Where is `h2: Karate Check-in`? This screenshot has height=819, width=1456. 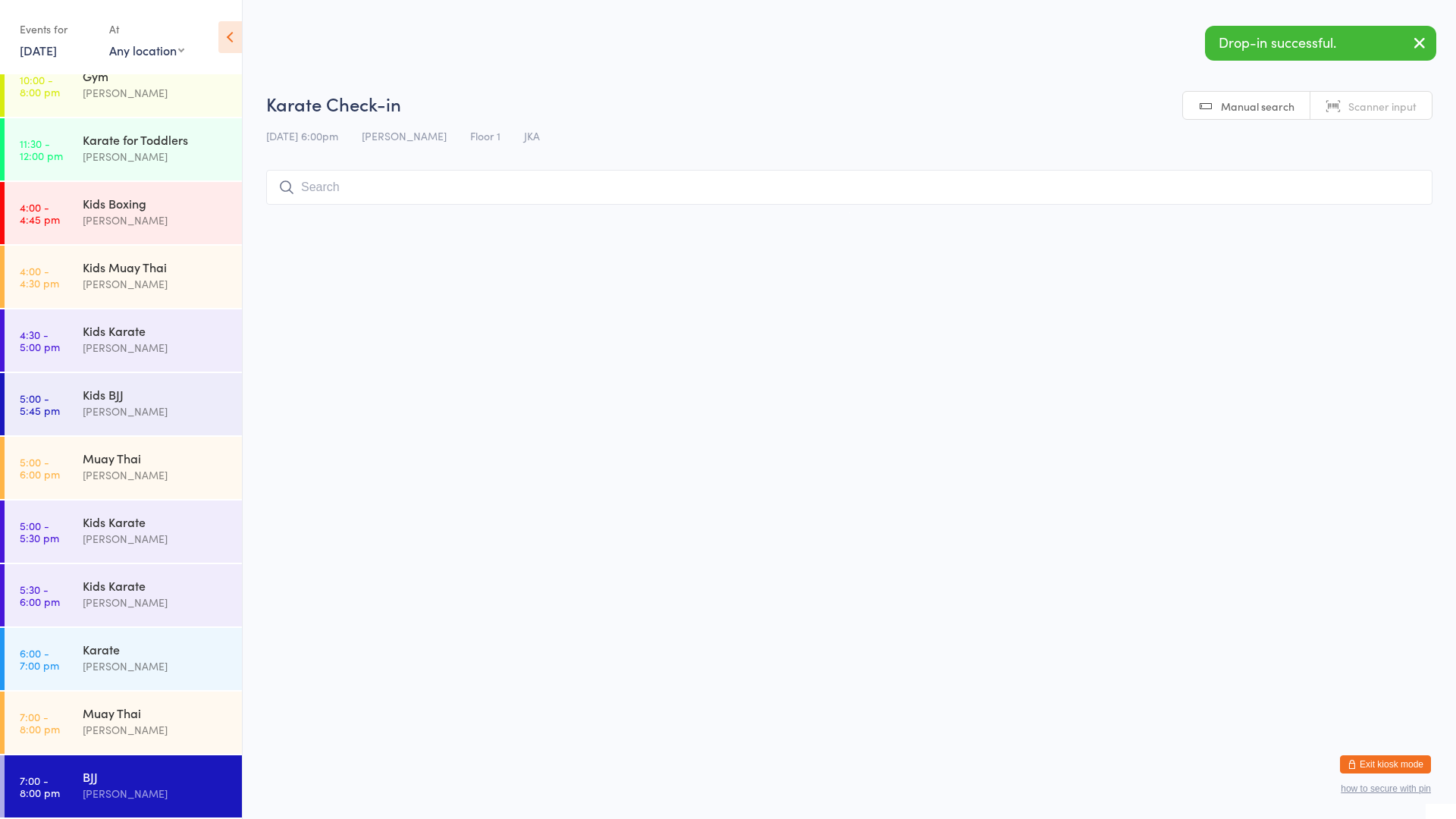 h2: Karate Check-in is located at coordinates (850, 103).